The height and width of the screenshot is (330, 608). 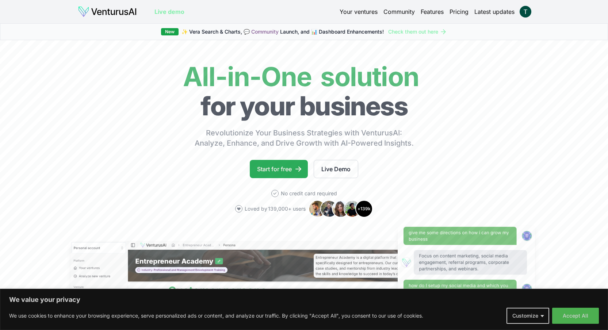 What do you see at coordinates (525, 12) in the screenshot?
I see `img: ACg8ocJYZMHRMTXZKlDamesAn2-AQmnUzUiFcXBRkCOnz0v9v36rnw=s96-c` at bounding box center [525, 12].